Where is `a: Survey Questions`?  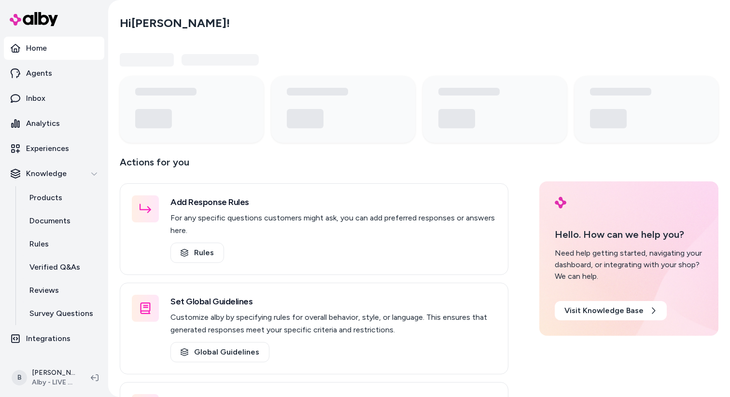 a: Survey Questions is located at coordinates (62, 314).